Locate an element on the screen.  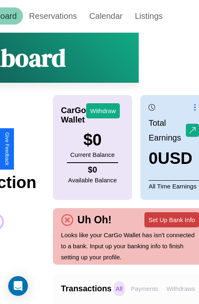
h4: Transactions is located at coordinates (86, 288).